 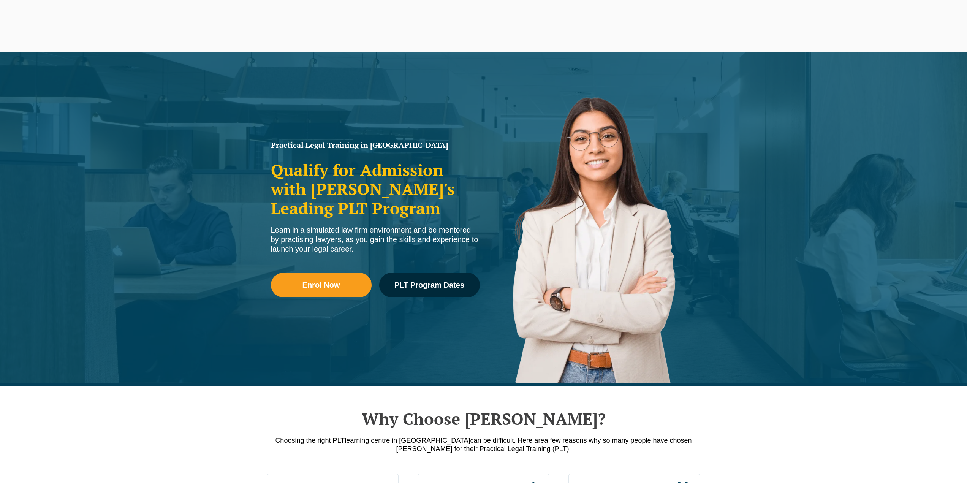 What do you see at coordinates (310, 440) in the screenshot?
I see `span: Choosing the right PLT` at bounding box center [310, 440].